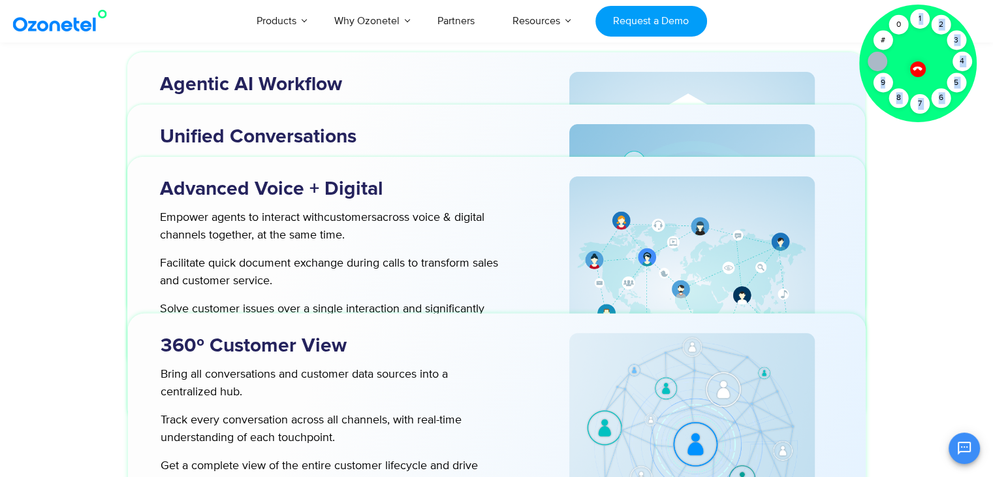 This screenshot has width=993, height=477. What do you see at coordinates (956, 83) in the screenshot?
I see `div: 5` at bounding box center [956, 83].